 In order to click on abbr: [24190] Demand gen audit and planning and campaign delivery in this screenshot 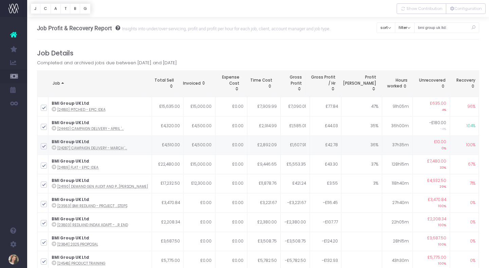, I will do `click(103, 186)`.